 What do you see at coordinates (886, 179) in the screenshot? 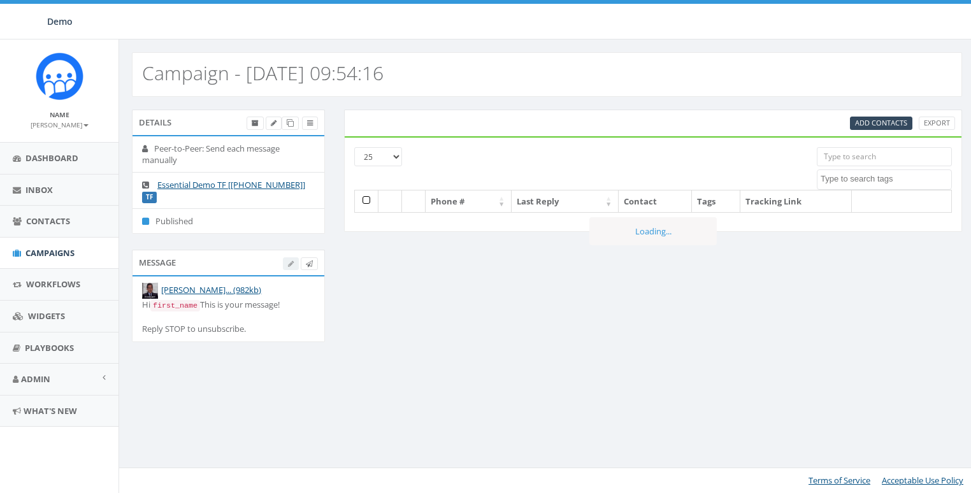
I see `textarea: Search` at bounding box center [886, 179].